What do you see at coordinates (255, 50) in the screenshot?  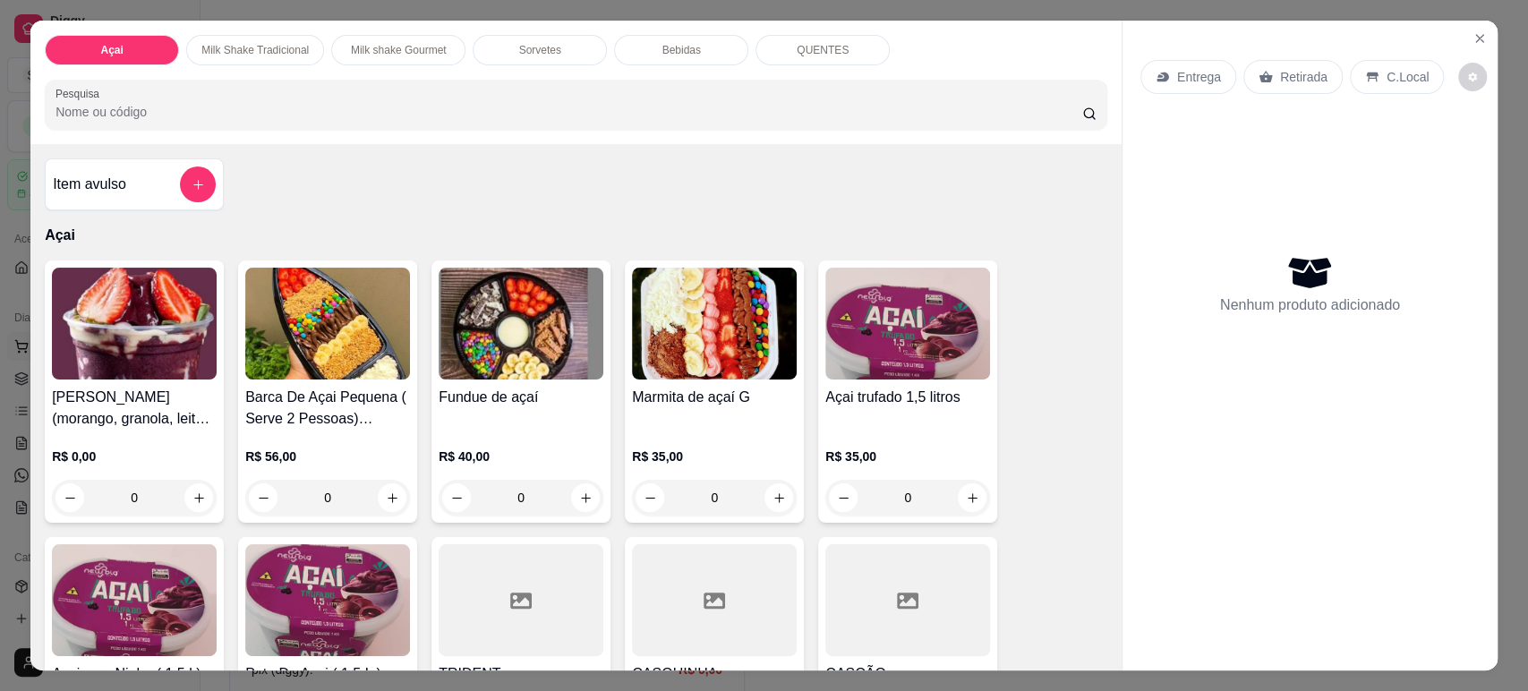 I see `p: Milk Shake Tradicional` at bounding box center [255, 50].